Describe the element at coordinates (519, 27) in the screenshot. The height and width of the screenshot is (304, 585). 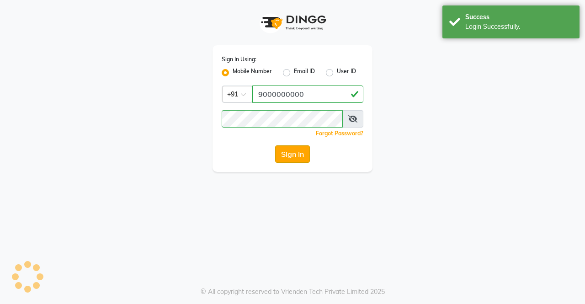
I see `div: Login Successfully.` at that location.